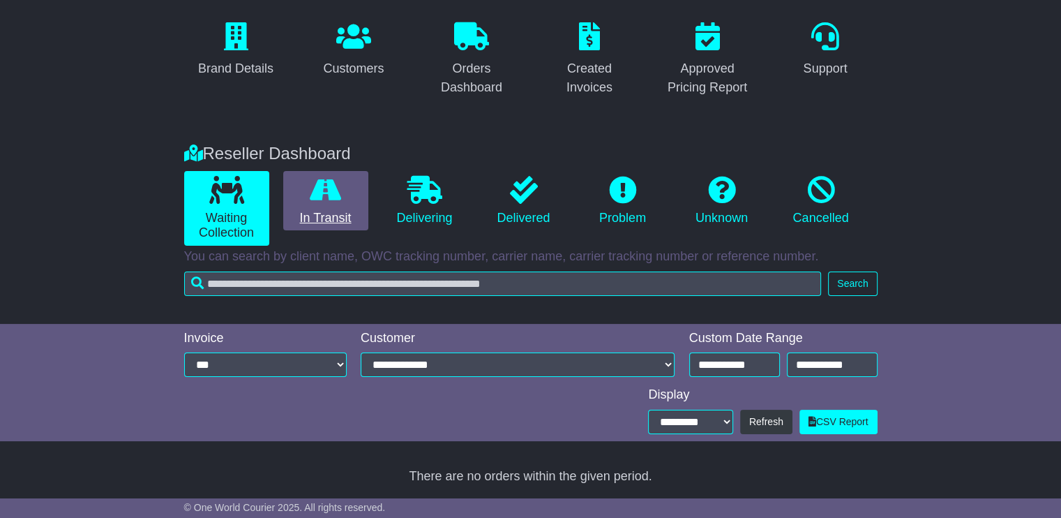  I want to click on a: Unknown, so click(722, 201).